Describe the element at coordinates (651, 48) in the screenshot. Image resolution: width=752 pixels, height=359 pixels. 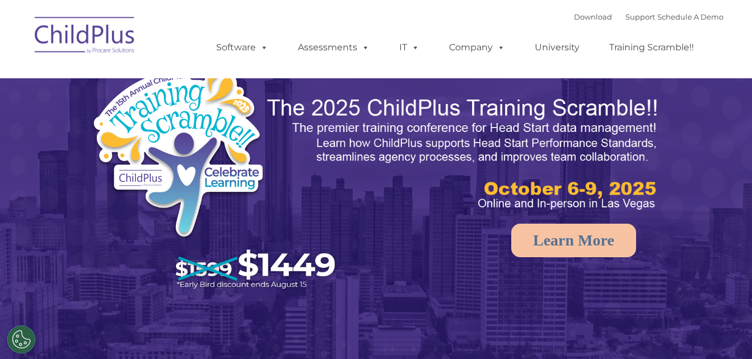
I see `a: Training Scramble!!` at that location.